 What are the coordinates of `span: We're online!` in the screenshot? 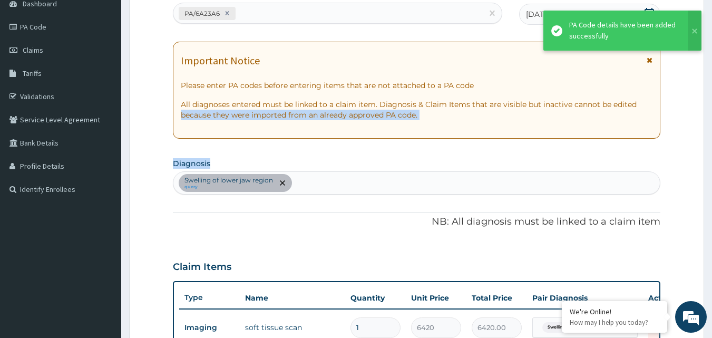 It's located at (103, 155).